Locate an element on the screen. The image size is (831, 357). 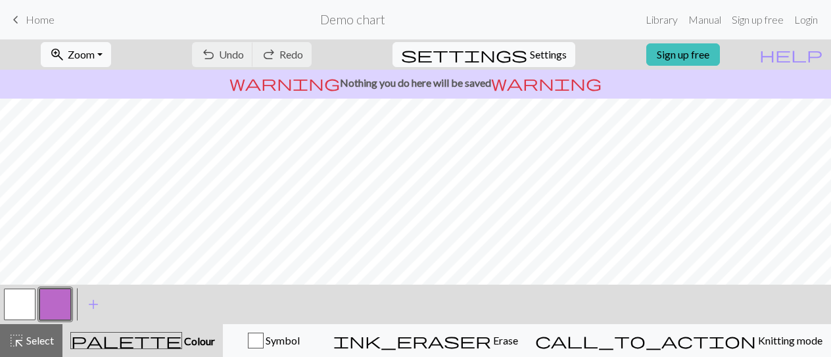
a: Login is located at coordinates (806, 20).